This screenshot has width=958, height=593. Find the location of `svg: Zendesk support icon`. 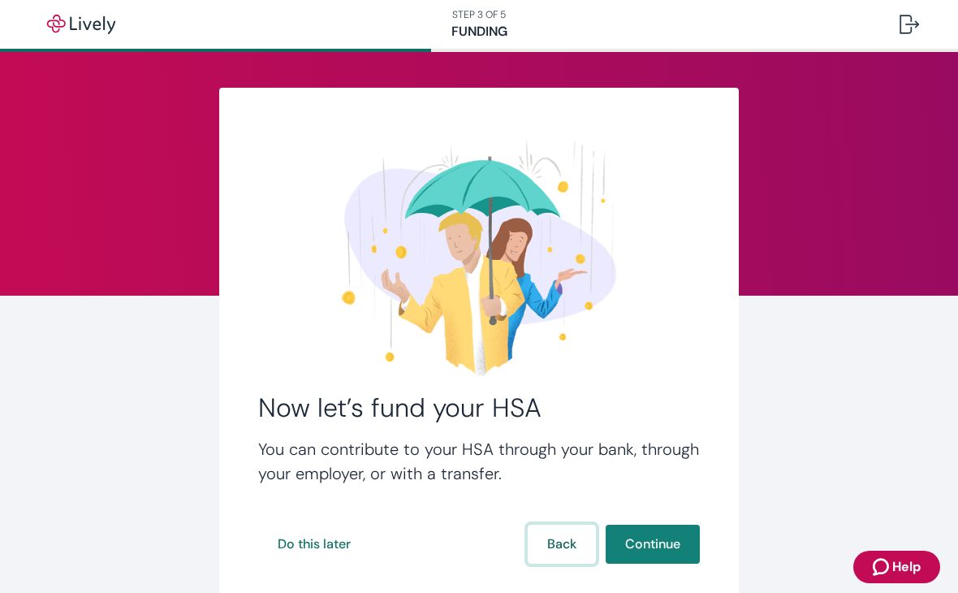

svg: Zendesk support icon is located at coordinates (883, 567).